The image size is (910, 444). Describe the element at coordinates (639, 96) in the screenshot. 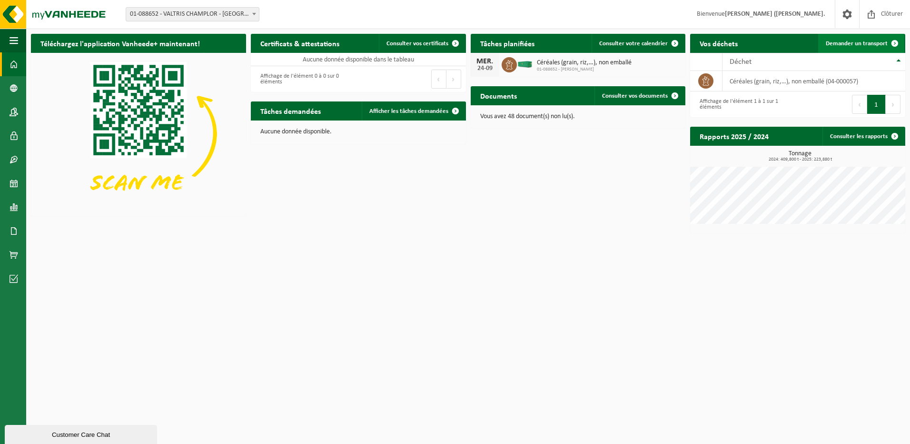

I see `a: Consulter vos documents` at that location.